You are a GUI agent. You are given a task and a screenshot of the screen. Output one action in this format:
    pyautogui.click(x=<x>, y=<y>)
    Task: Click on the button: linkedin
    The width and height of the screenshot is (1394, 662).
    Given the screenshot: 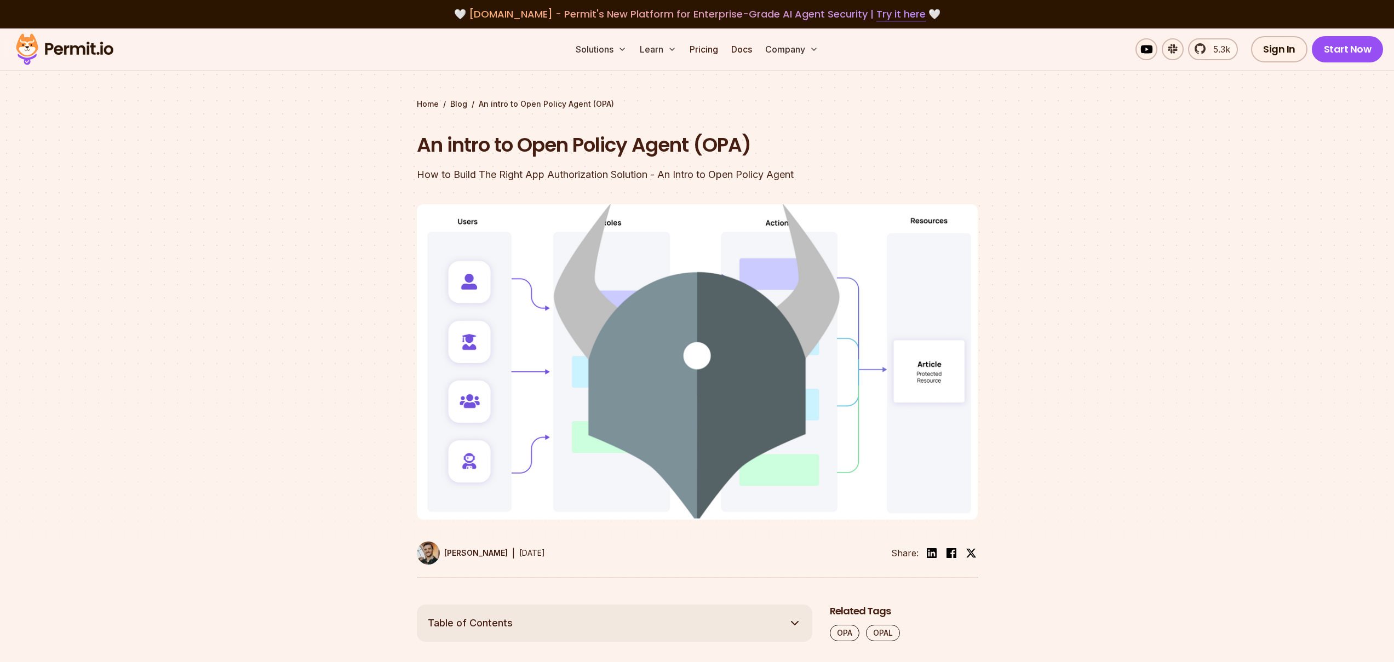 What is the action you would take?
    pyautogui.click(x=932, y=553)
    